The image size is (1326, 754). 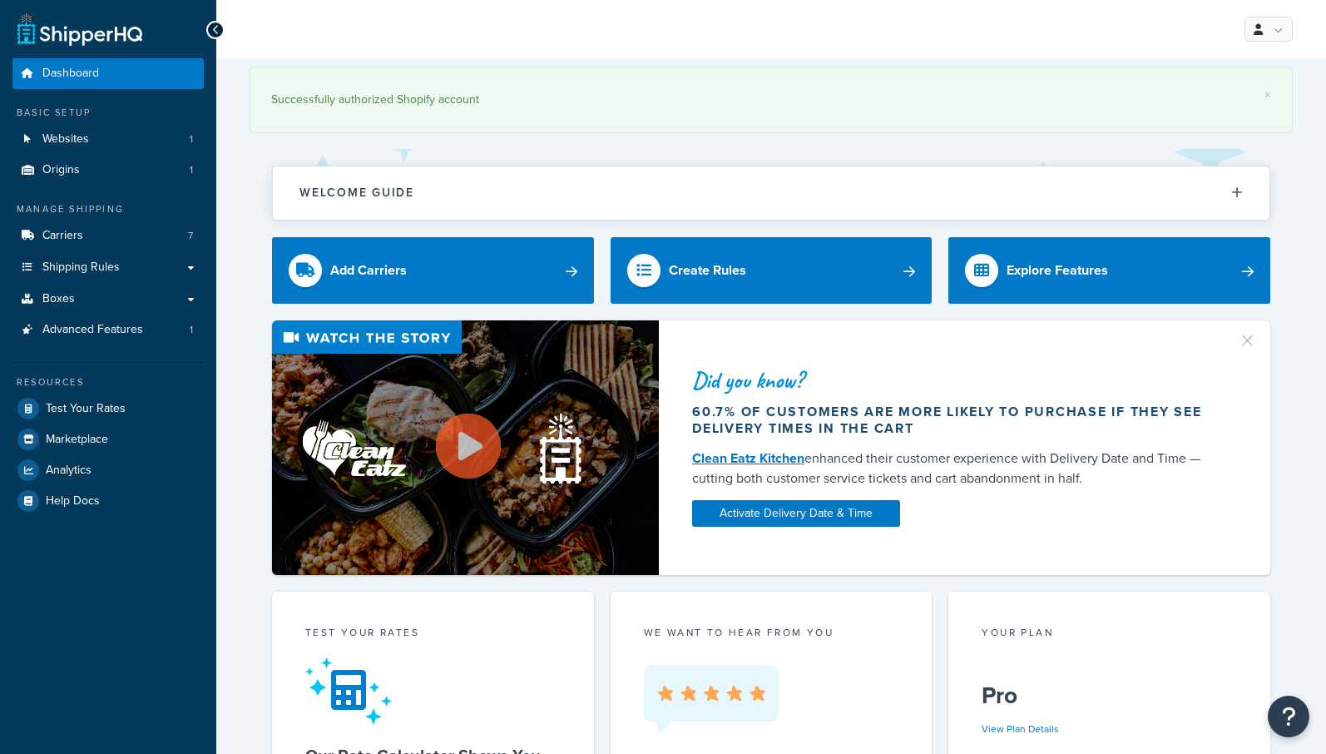 I want to click on li: Help Docs, so click(x=108, y=501).